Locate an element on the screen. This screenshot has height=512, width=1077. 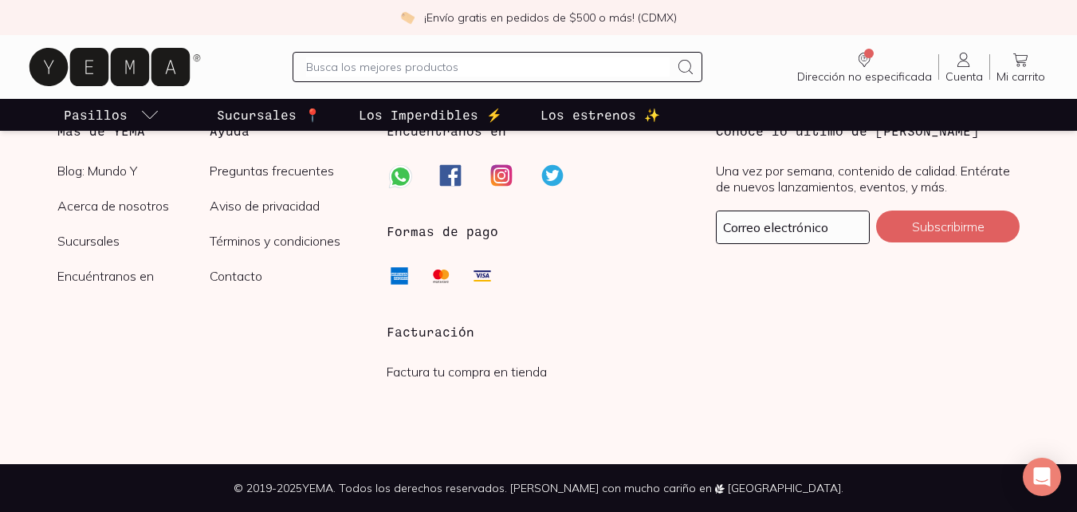
p: Sucursales 📍 is located at coordinates (269, 115).